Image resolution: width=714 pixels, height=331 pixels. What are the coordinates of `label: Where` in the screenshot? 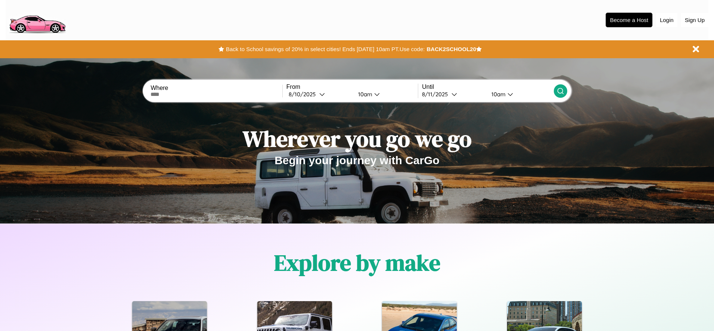 It's located at (216, 88).